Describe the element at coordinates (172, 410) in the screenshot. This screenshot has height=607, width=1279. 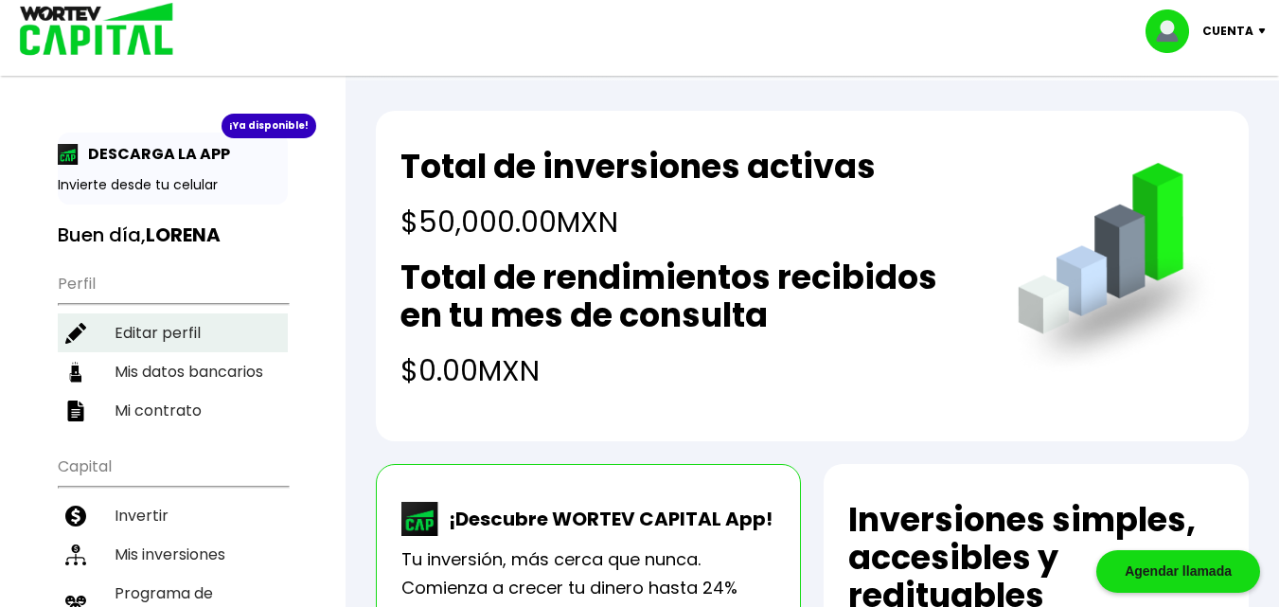
I see `a: Mi contrato` at that location.